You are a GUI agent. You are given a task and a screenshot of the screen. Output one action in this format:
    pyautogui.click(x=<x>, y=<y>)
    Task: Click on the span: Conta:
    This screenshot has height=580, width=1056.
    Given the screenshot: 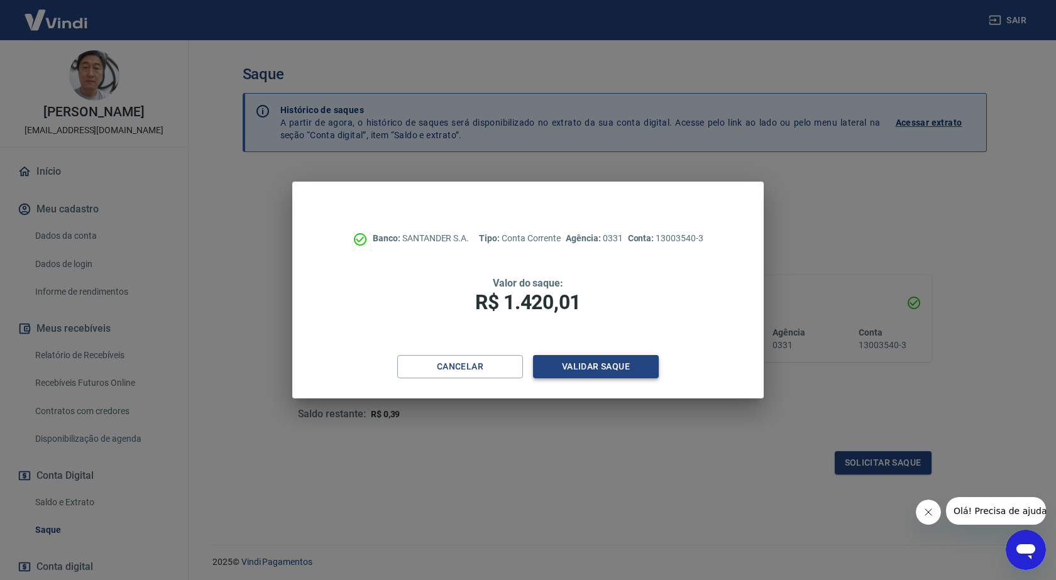 What is the action you would take?
    pyautogui.click(x=642, y=238)
    